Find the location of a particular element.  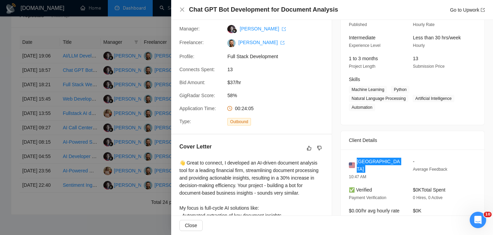

span: Natural Language Processing is located at coordinates (379, 99).